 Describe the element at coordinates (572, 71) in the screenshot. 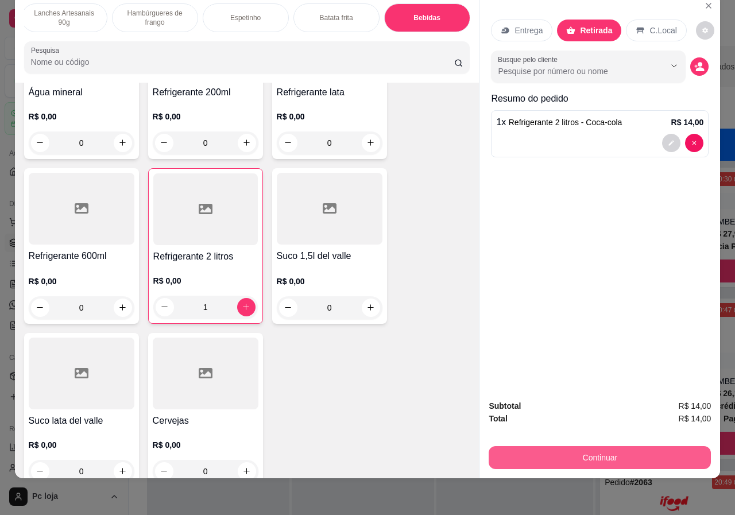

I see `input: Busque pelo cliente` at that location.